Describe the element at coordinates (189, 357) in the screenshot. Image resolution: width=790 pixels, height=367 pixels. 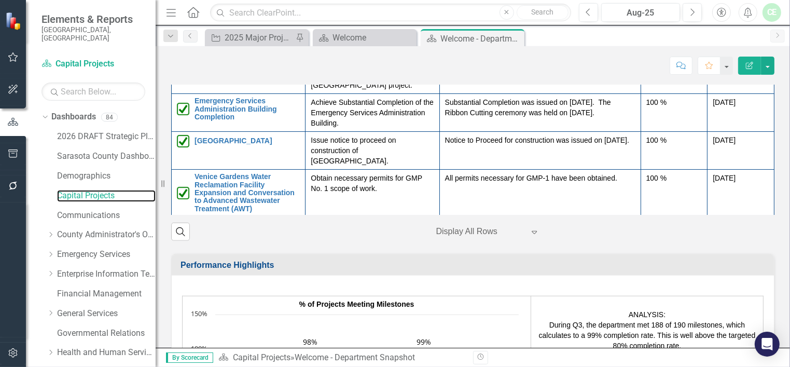
I see `span: By Scorecard` at that location.